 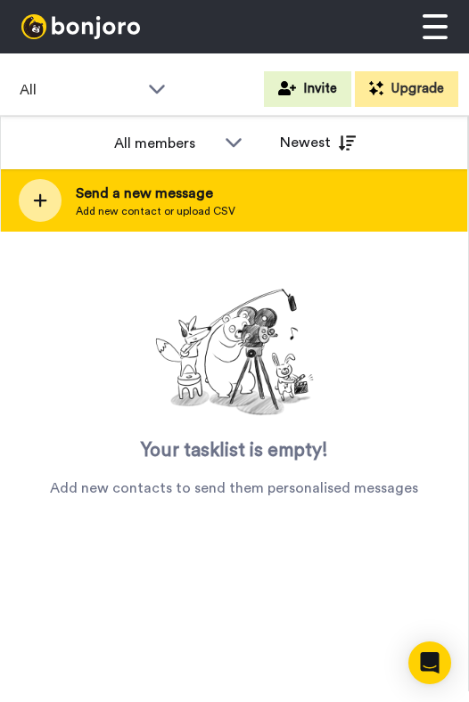 What do you see at coordinates (80, 27) in the screenshot?
I see `img: bj-logo-header-white.svg` at bounding box center [80, 27].